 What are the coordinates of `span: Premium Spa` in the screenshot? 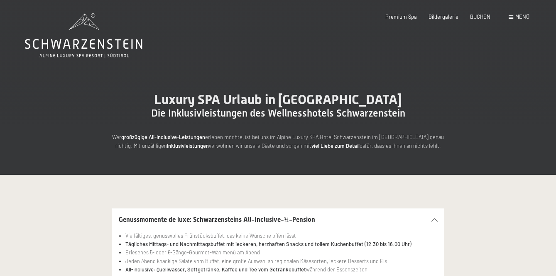 It's located at (401, 17).